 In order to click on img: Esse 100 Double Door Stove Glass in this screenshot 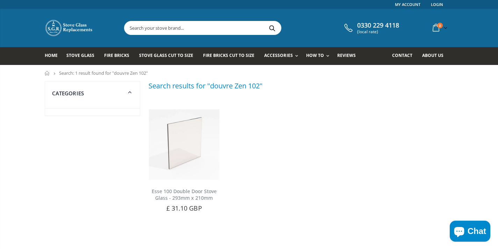, I will do `click(184, 145)`.